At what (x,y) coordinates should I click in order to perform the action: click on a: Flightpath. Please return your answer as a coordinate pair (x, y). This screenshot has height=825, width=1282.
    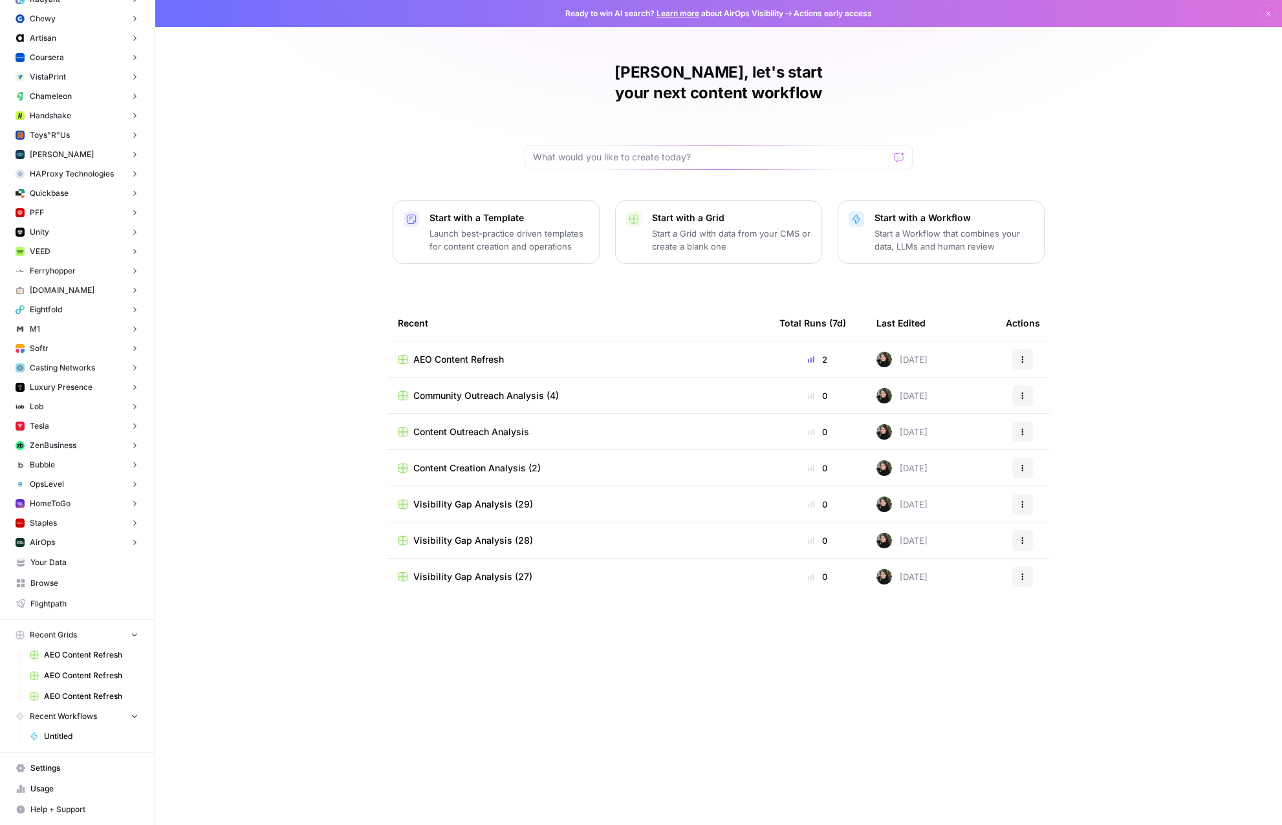
    Looking at the image, I should click on (77, 604).